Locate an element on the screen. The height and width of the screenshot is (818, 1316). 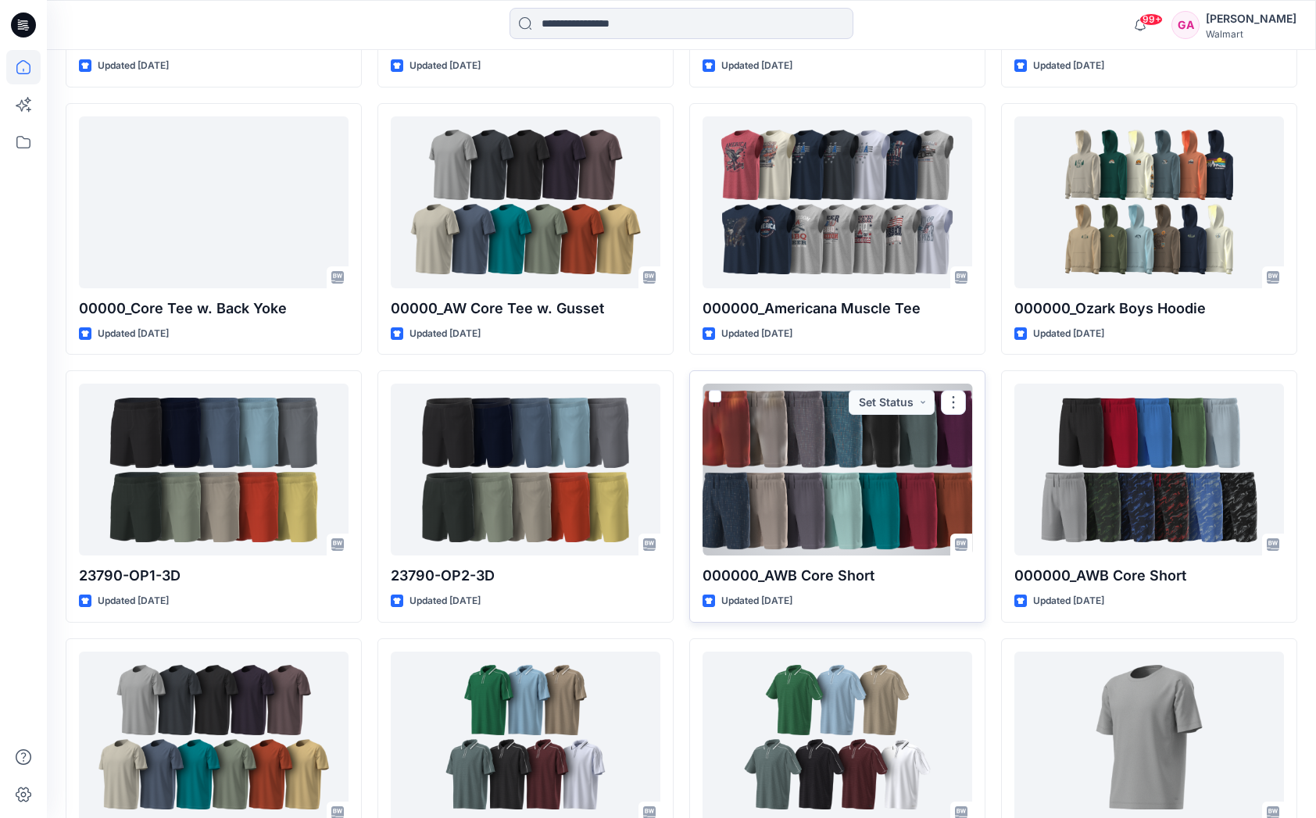
a: 00000_AW Core Tee w. Gusset is located at coordinates (525, 202).